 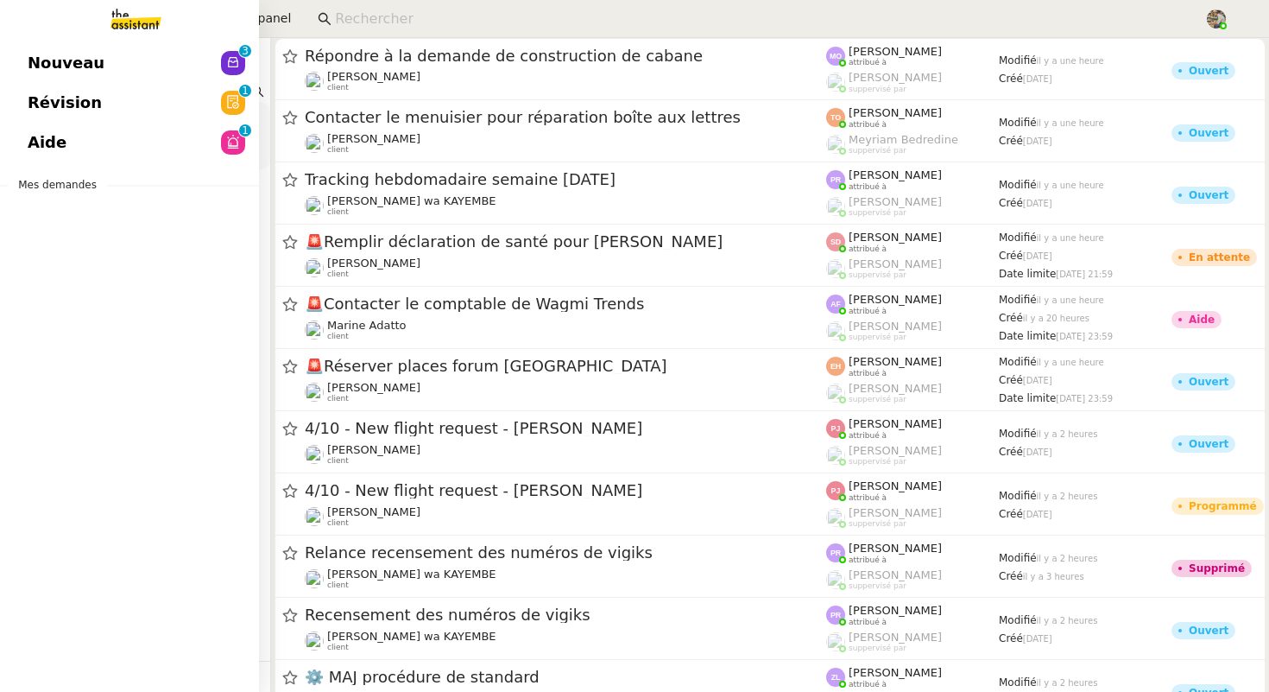 What do you see at coordinates (47, 142) in the screenshot?
I see `span: Aide` at bounding box center [47, 142].